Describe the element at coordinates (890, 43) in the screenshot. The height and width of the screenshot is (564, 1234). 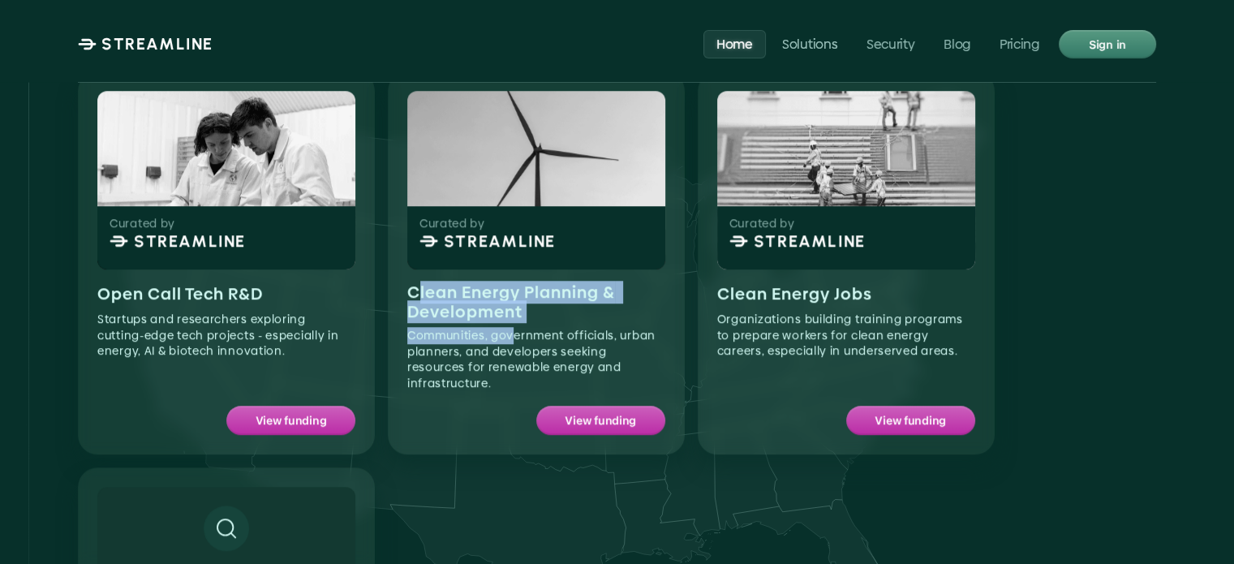
I see `p: Security` at that location.